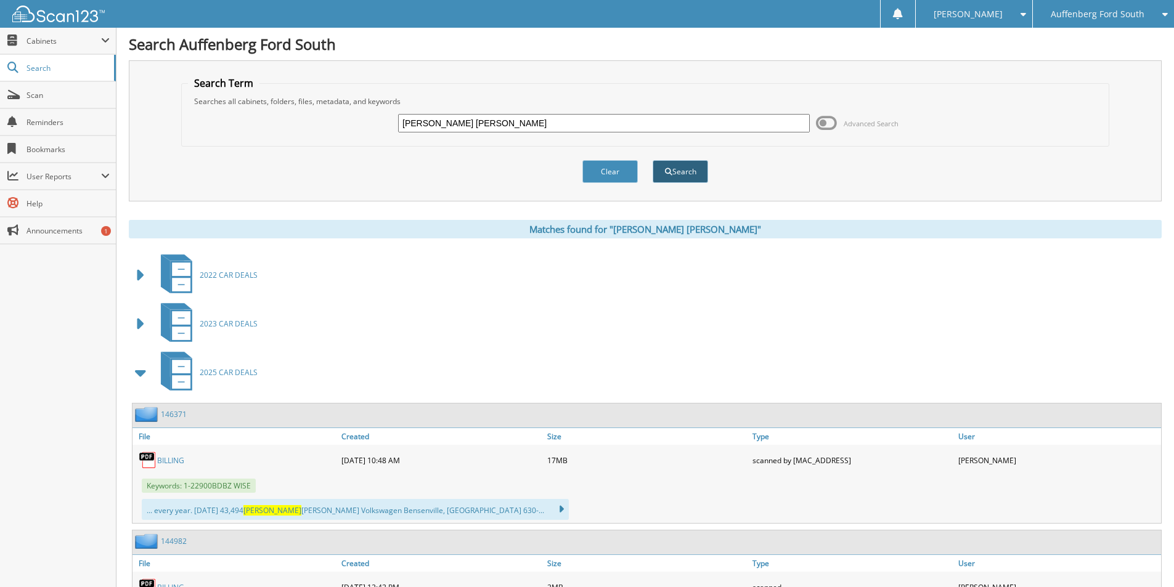  What do you see at coordinates (610, 171) in the screenshot?
I see `button: Clear` at bounding box center [610, 171].